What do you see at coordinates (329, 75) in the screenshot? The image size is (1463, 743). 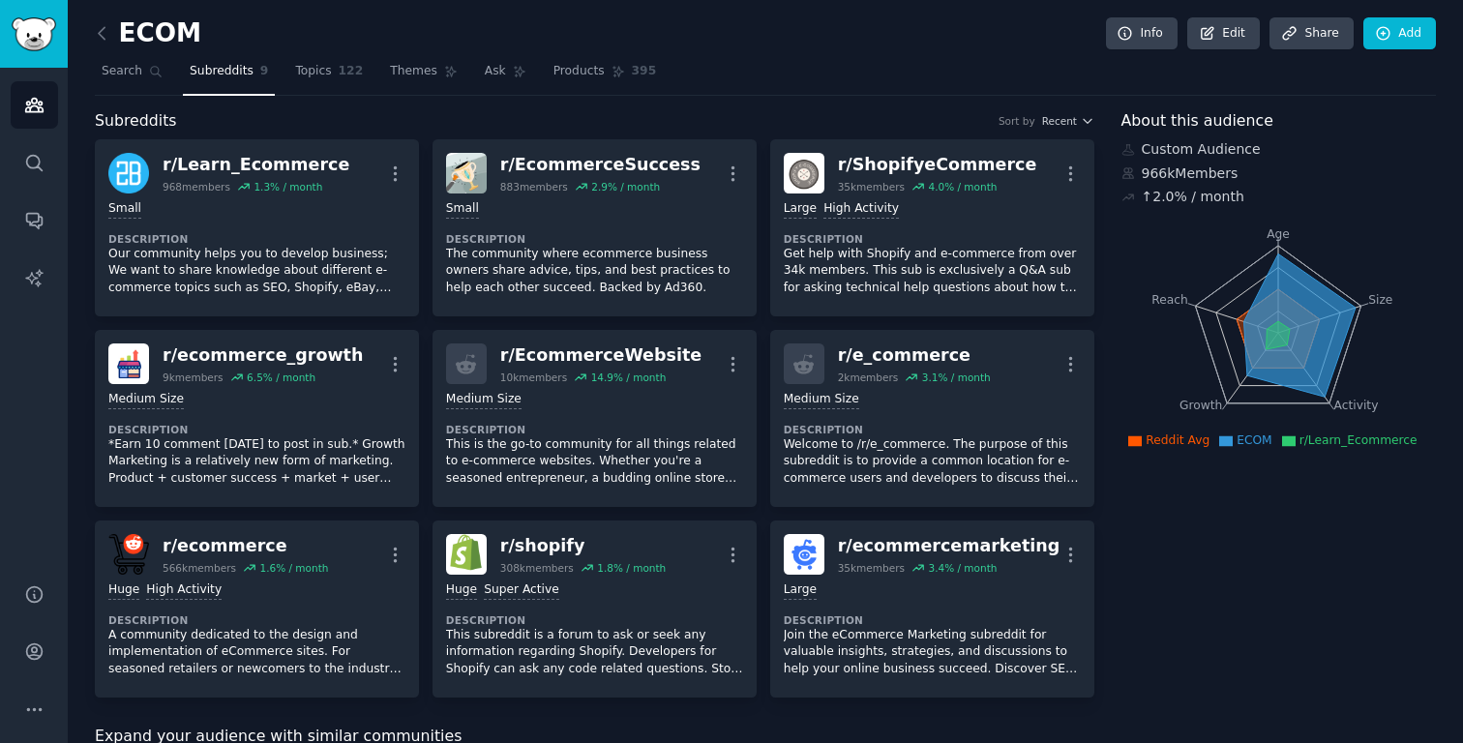 I see `a: Topics122` at bounding box center [329, 75].